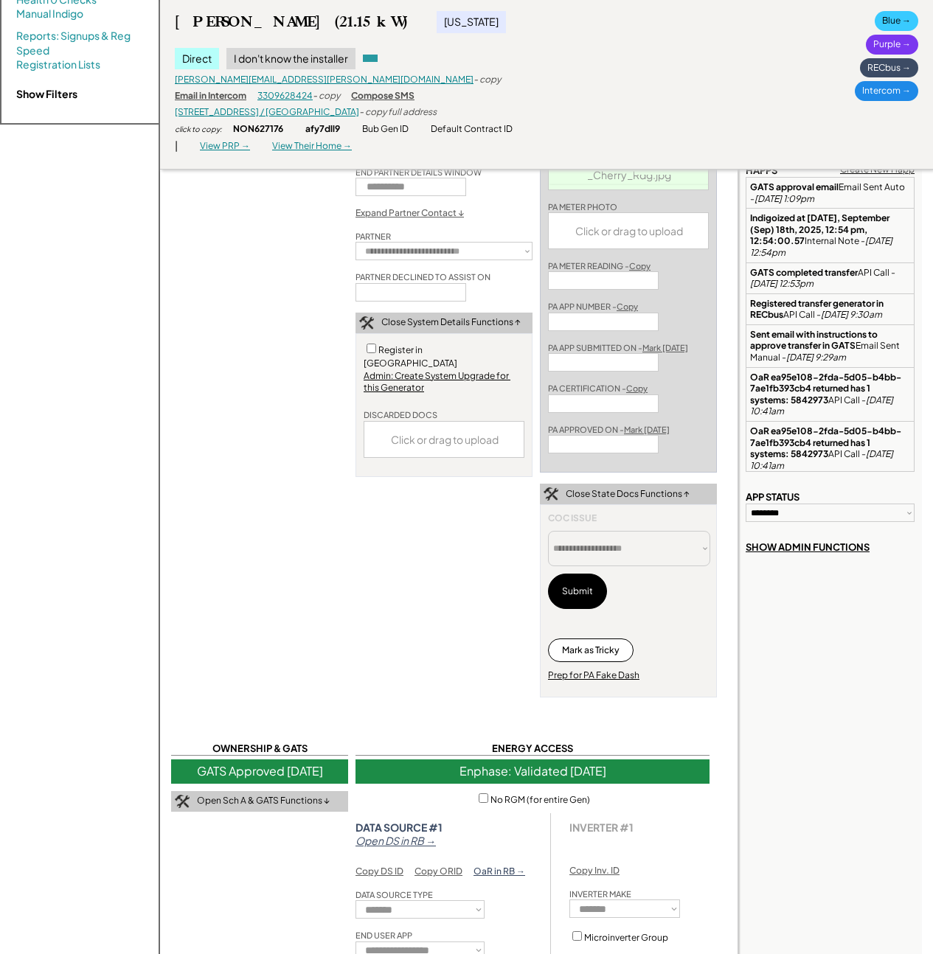 This screenshot has width=933, height=954. Describe the element at coordinates (877, 170) in the screenshot. I see `div: Create New Happ` at that location.